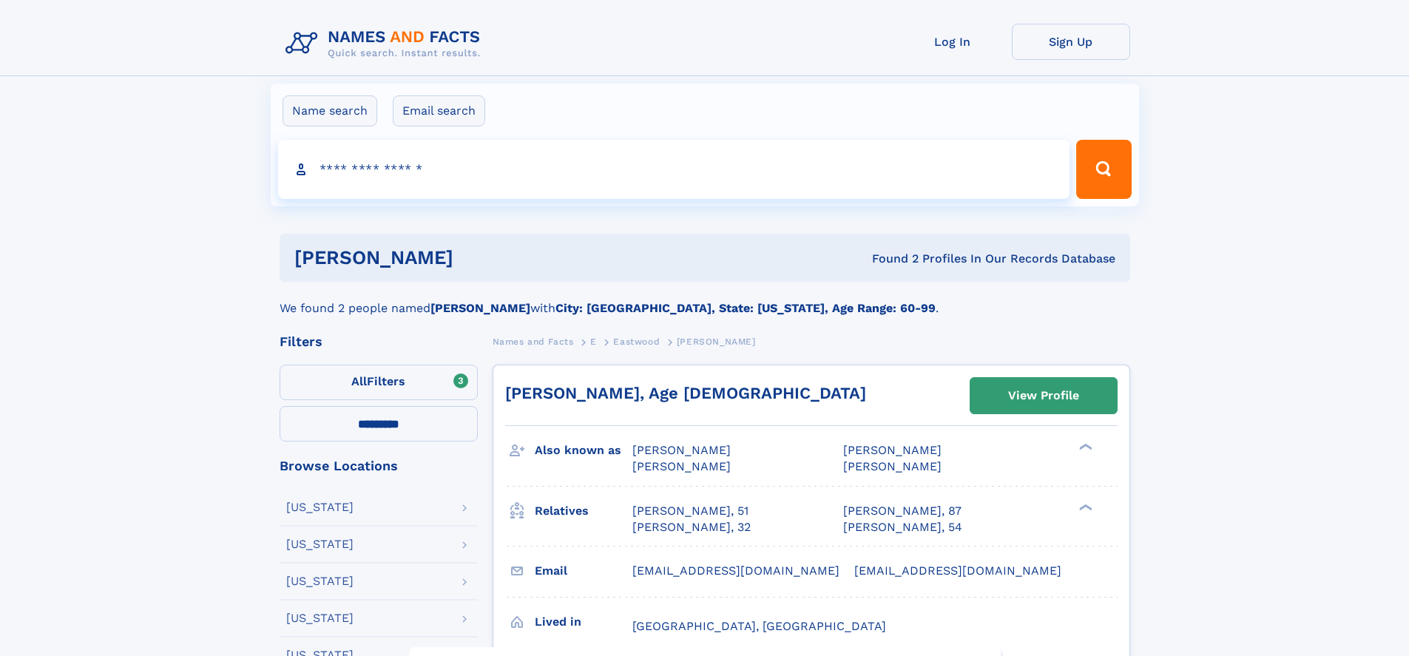  Describe the element at coordinates (386, 44) in the screenshot. I see `img: Logo Names and Facts` at that location.